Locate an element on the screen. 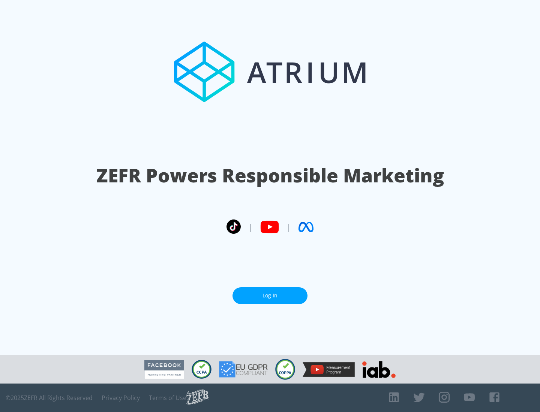  a: Terms of Use is located at coordinates (167, 398).